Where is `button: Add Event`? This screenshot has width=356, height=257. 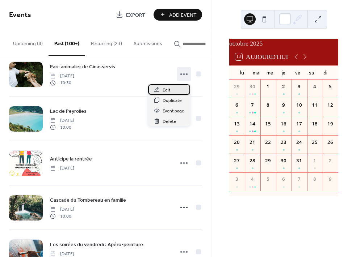 button: Add Event is located at coordinates (178, 14).